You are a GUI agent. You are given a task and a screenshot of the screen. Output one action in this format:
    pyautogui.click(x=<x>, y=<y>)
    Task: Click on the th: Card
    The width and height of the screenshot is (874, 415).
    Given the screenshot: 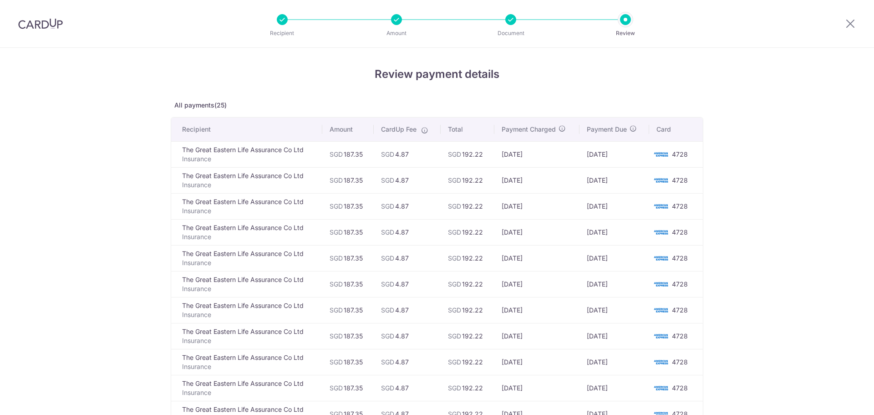 What is the action you would take?
    pyautogui.click(x=676, y=129)
    